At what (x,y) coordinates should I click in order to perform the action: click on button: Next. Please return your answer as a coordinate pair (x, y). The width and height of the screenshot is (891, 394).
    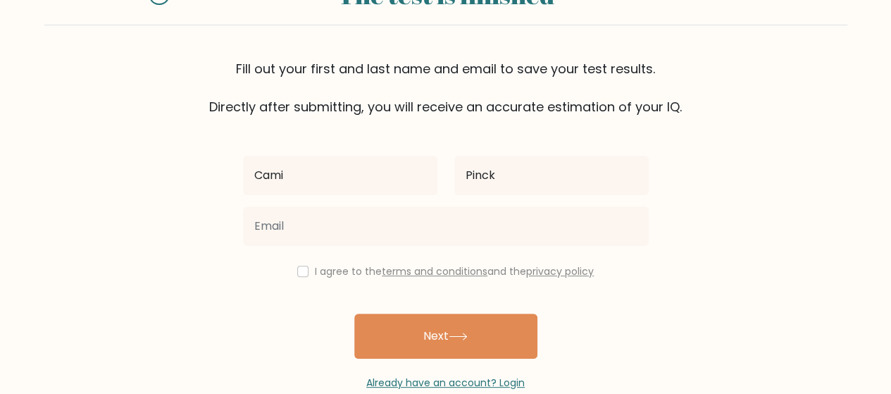
    Looking at the image, I should click on (446, 336).